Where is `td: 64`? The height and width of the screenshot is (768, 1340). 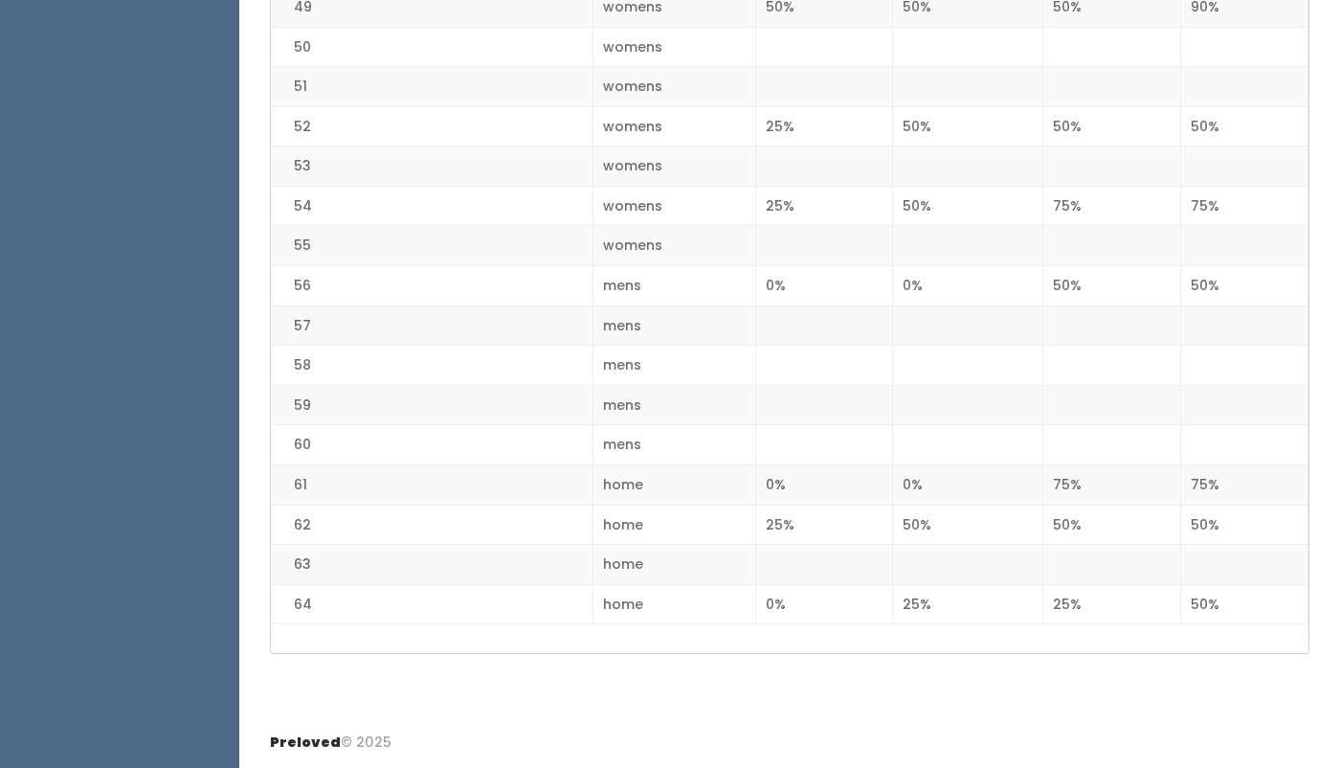 td: 64 is located at coordinates (432, 604).